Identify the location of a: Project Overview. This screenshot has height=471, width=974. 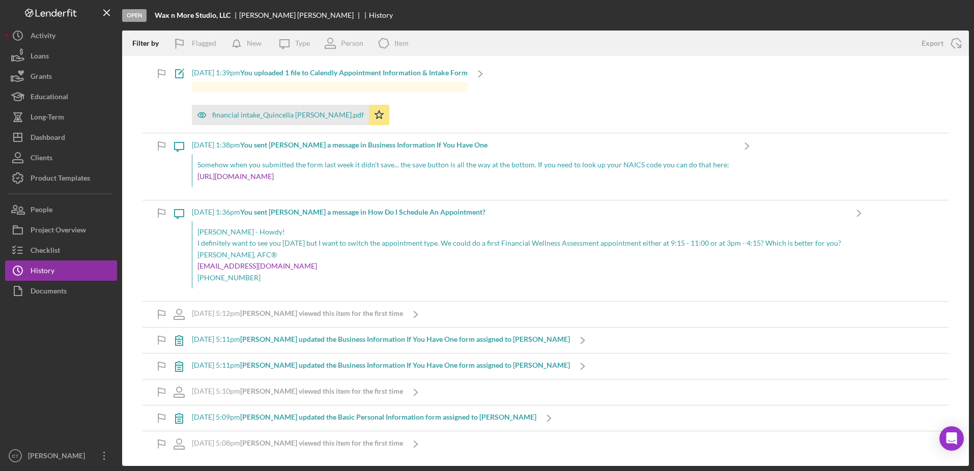
(61, 230).